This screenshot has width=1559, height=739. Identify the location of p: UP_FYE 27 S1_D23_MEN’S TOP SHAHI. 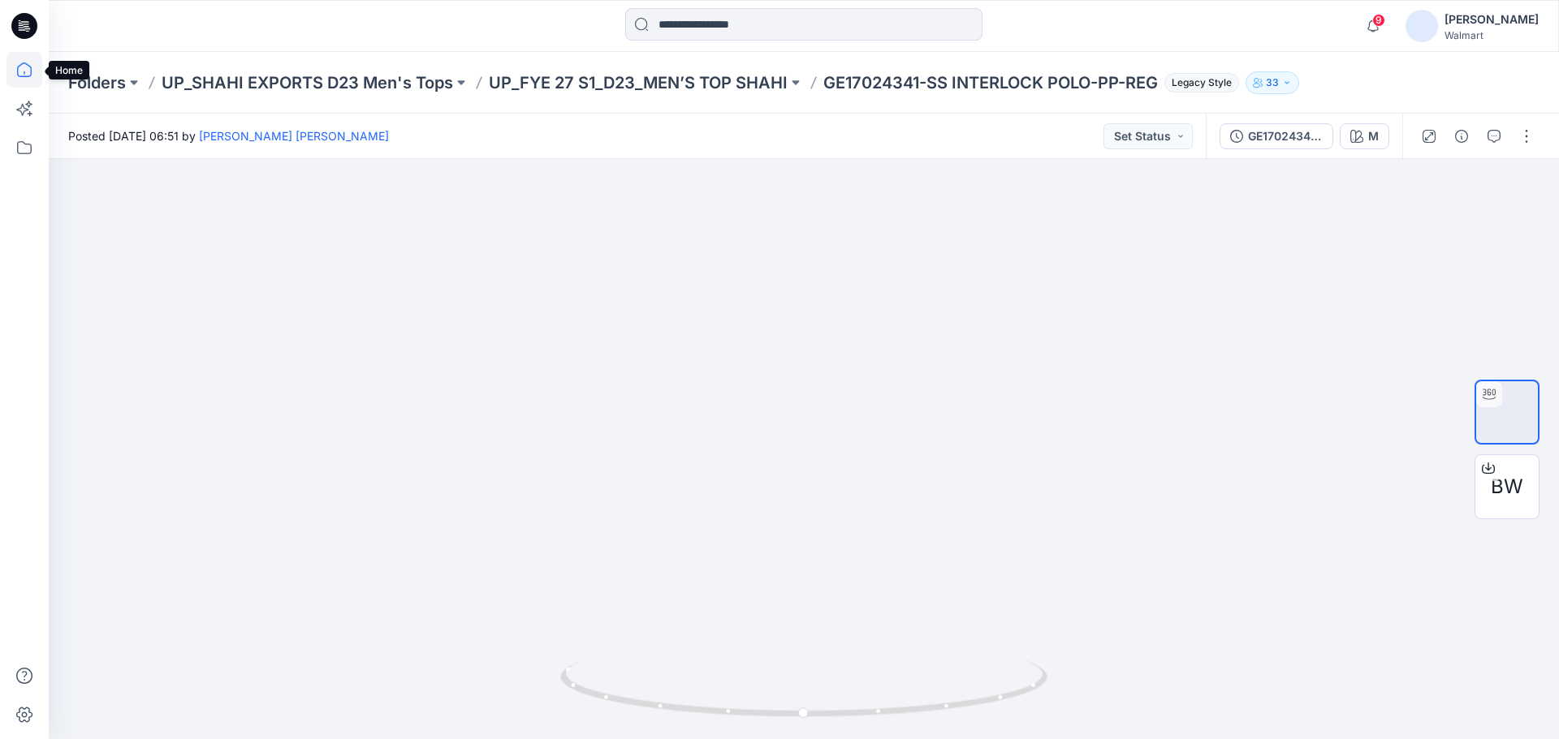
(638, 83).